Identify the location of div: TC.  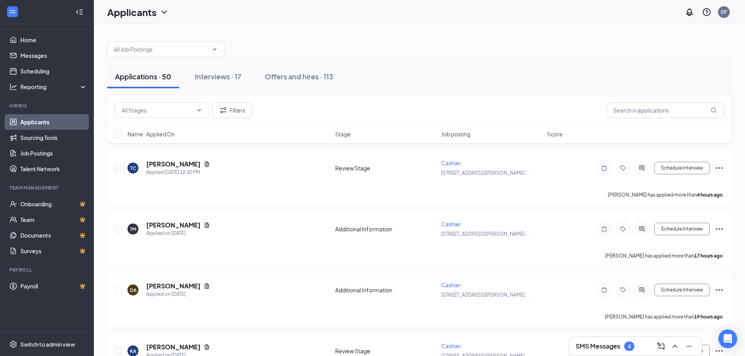
(133, 168).